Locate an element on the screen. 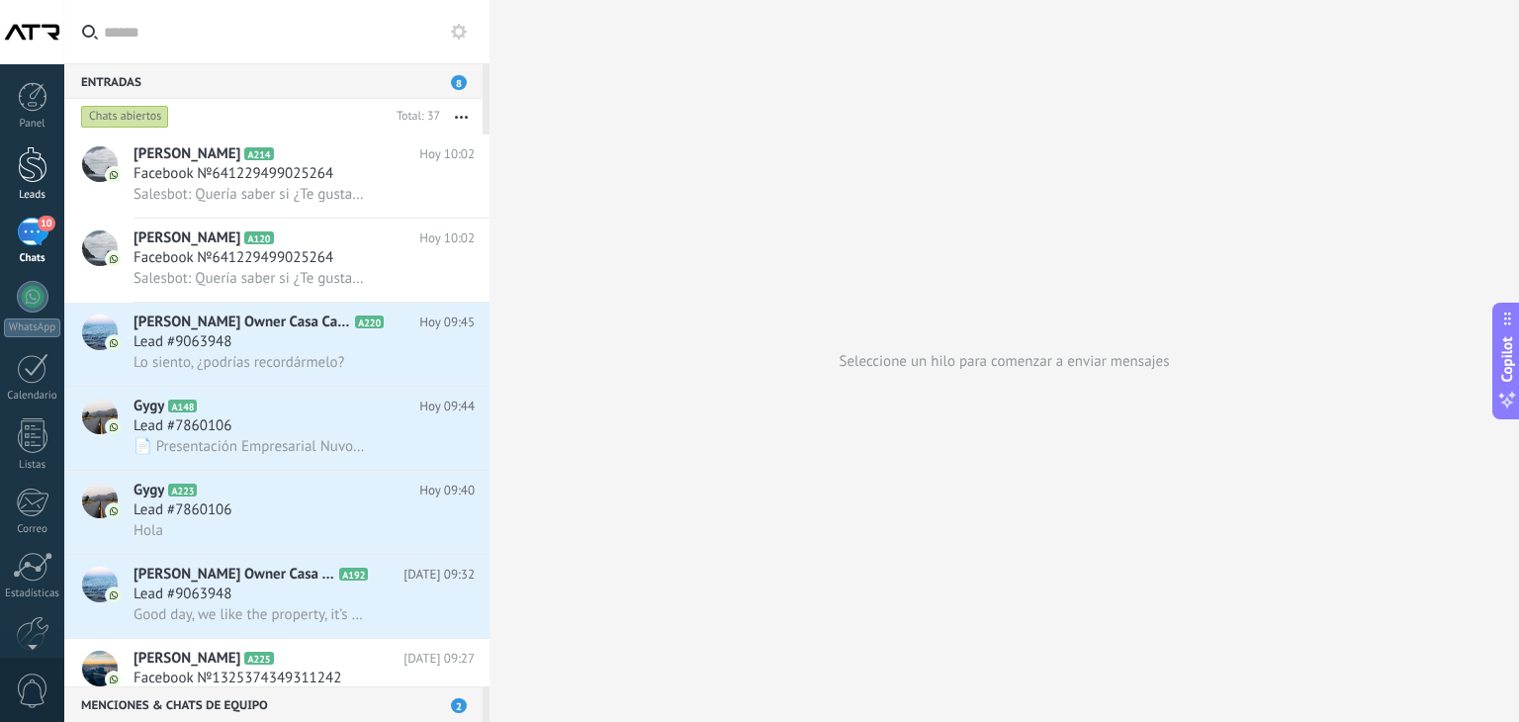 The height and width of the screenshot is (722, 1519). div: Estadísticas is located at coordinates (33, 593).